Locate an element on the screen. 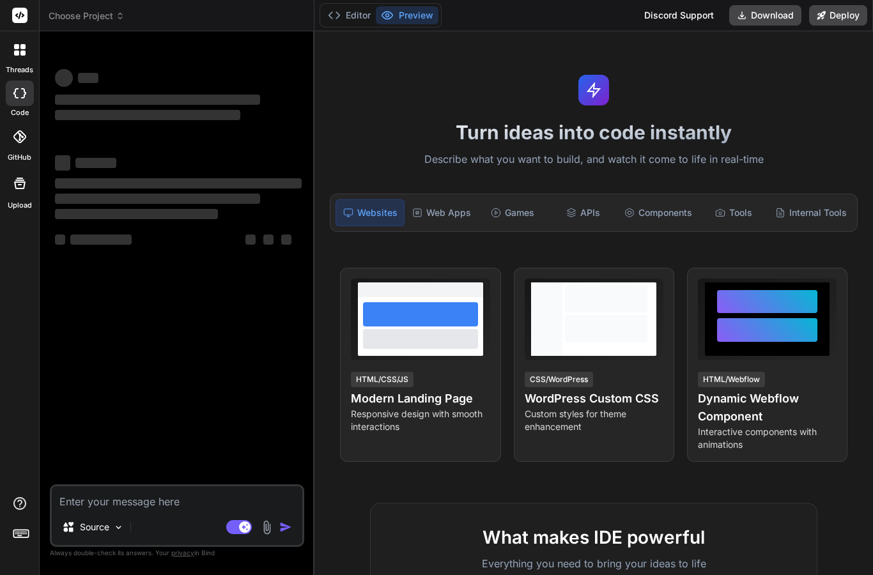  div: Components is located at coordinates (658, 213).